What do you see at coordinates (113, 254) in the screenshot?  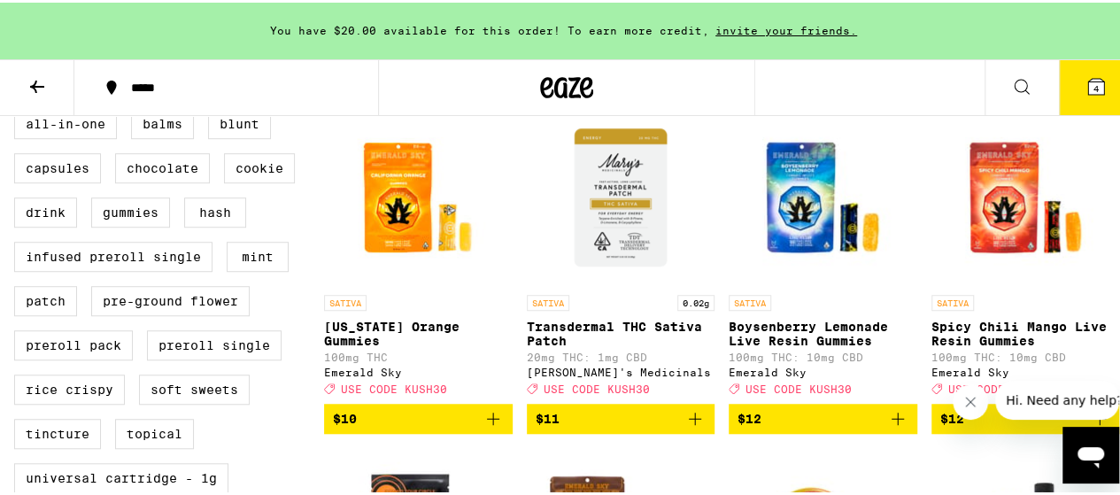 I see `label: Infused Preroll Single` at bounding box center [113, 254].